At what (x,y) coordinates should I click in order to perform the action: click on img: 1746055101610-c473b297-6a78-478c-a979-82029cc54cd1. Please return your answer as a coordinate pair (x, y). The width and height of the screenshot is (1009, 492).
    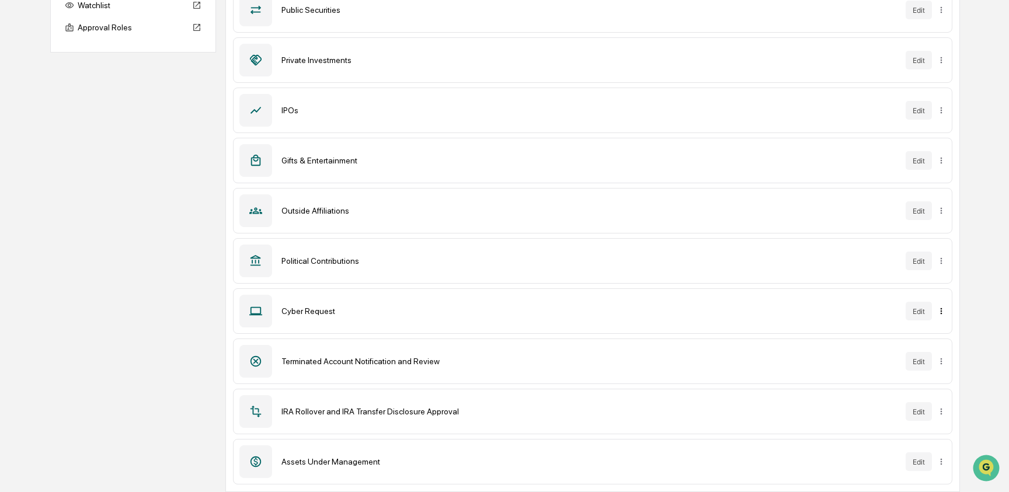
    Looking at the image, I should click on (22, 100).